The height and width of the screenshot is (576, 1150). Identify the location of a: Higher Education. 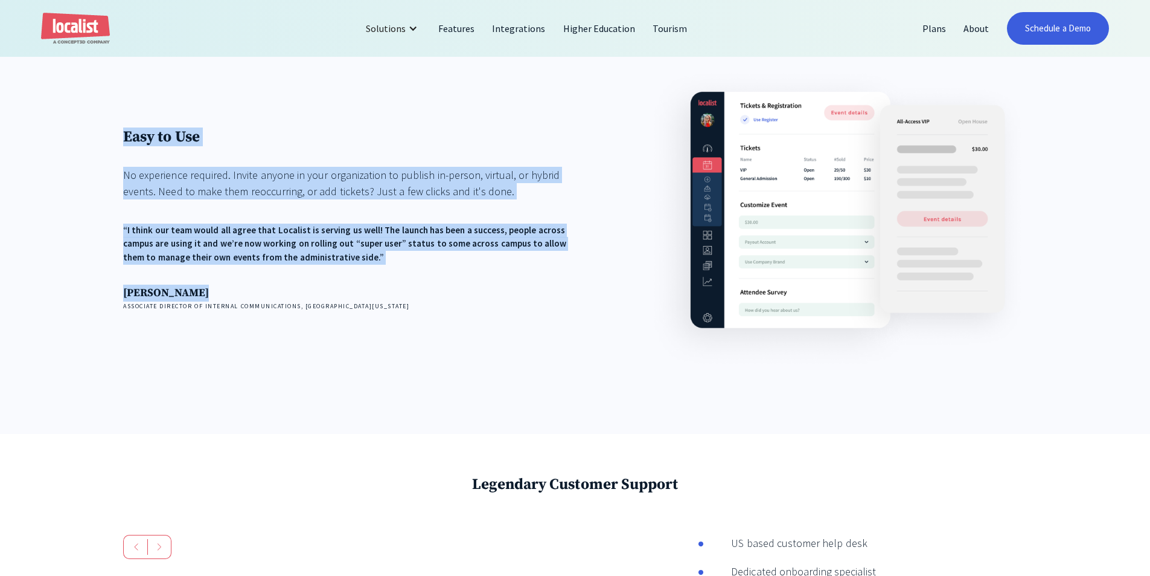
(600, 28).